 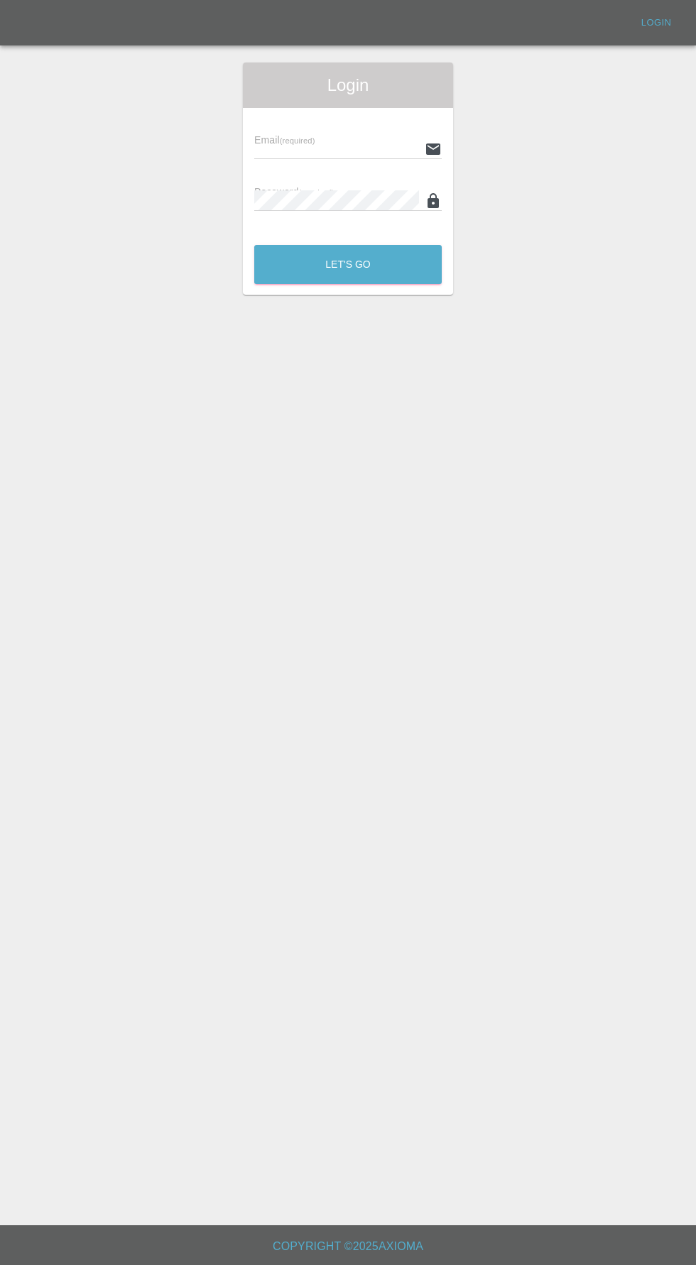 What do you see at coordinates (348, 1246) in the screenshot?
I see `h6: Copyright © 2025 Axioma` at bounding box center [348, 1246].